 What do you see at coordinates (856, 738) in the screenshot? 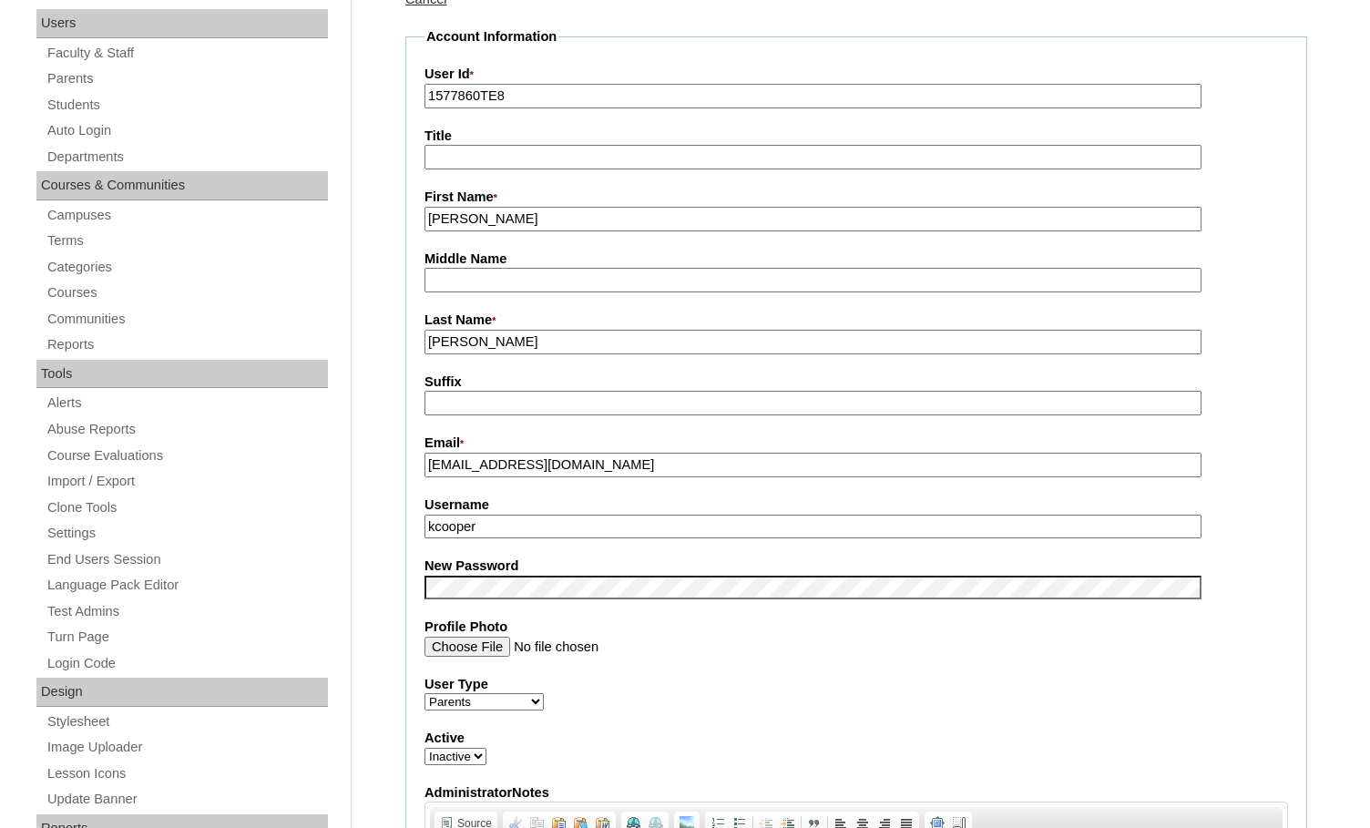
I see `label: Active` at bounding box center [856, 738].